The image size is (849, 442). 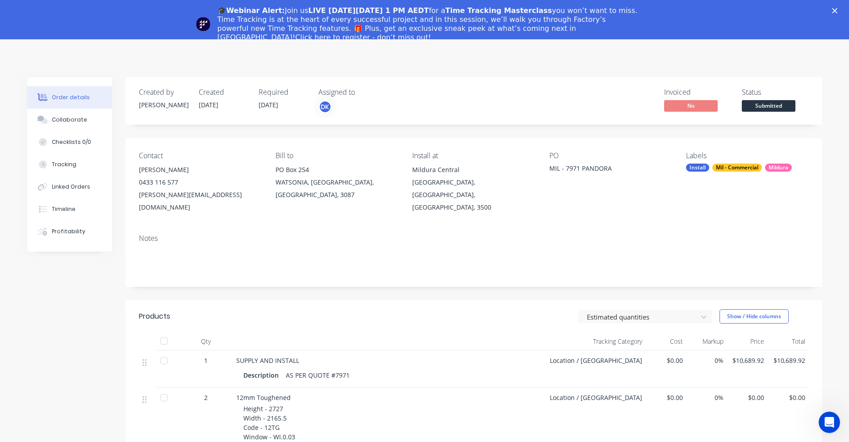 I want to click on button: Checklists 0/0, so click(x=70, y=142).